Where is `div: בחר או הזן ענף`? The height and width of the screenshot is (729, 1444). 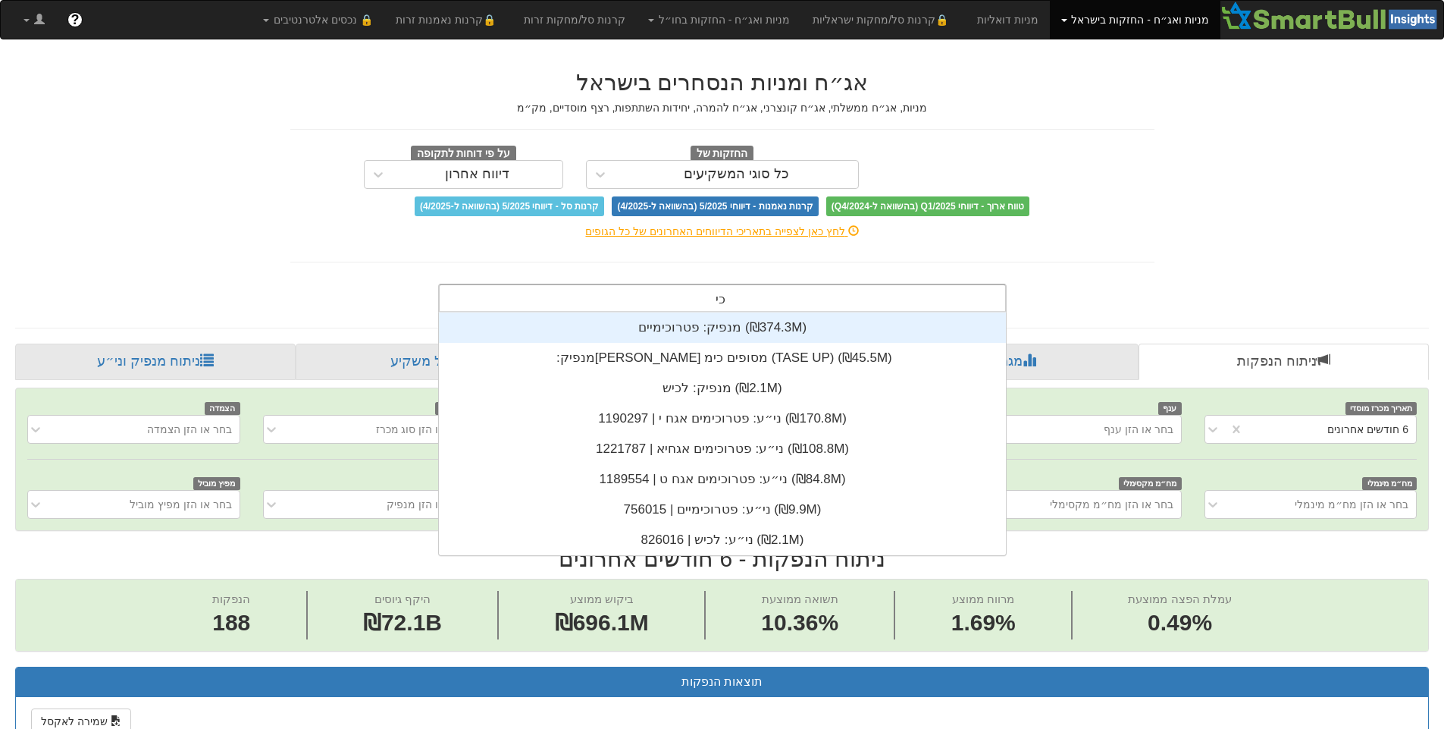
div: בחר או הזן ענף is located at coordinates (1139, 429).